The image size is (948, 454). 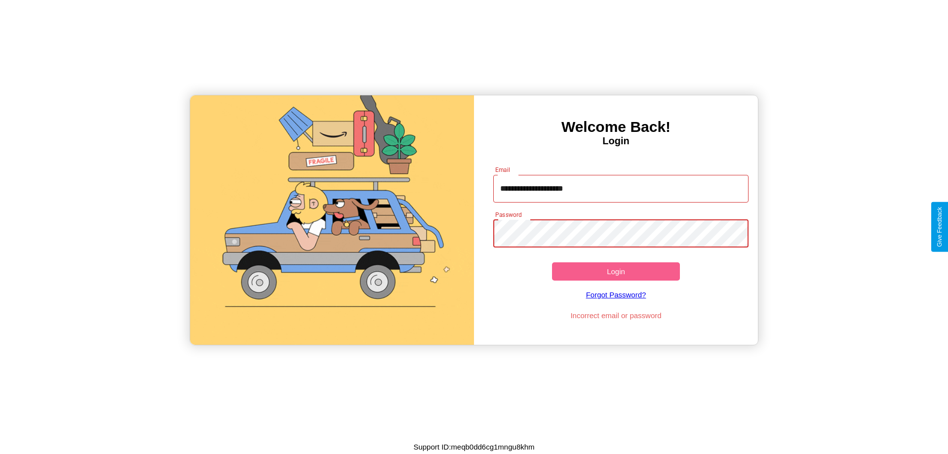 What do you see at coordinates (616, 141) in the screenshot?
I see `h4: Login` at bounding box center [616, 141].